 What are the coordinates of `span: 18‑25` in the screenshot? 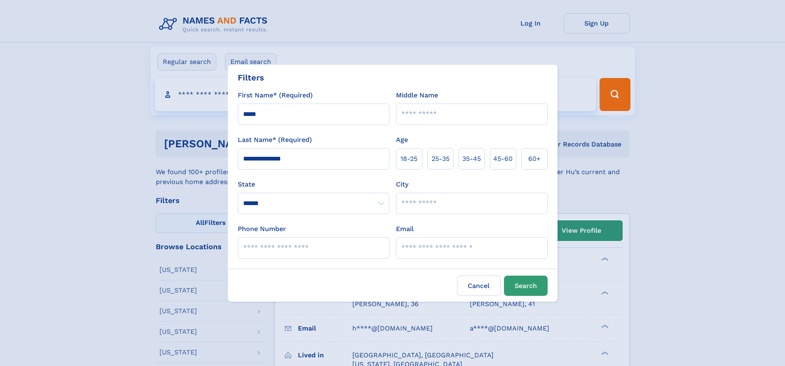 It's located at (409, 159).